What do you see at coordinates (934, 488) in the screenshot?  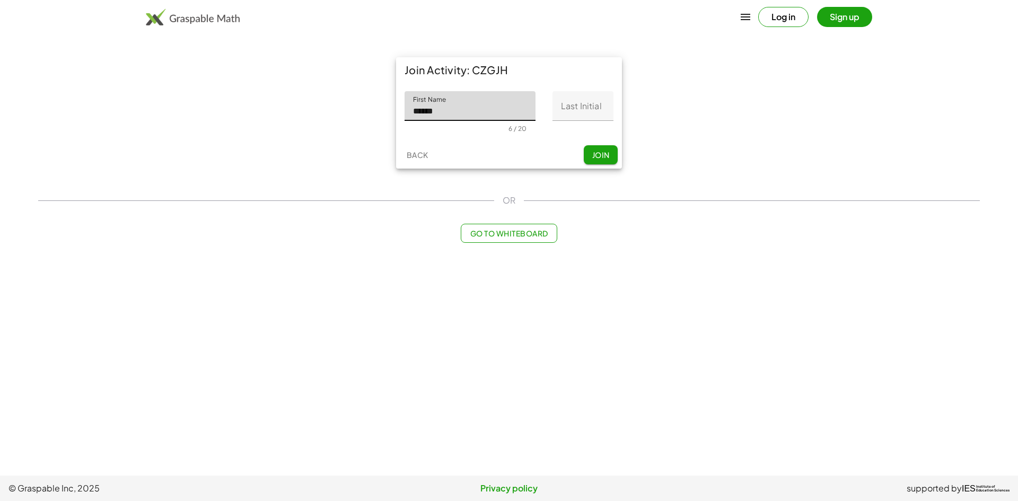 I see `span: supported by` at bounding box center [934, 488].